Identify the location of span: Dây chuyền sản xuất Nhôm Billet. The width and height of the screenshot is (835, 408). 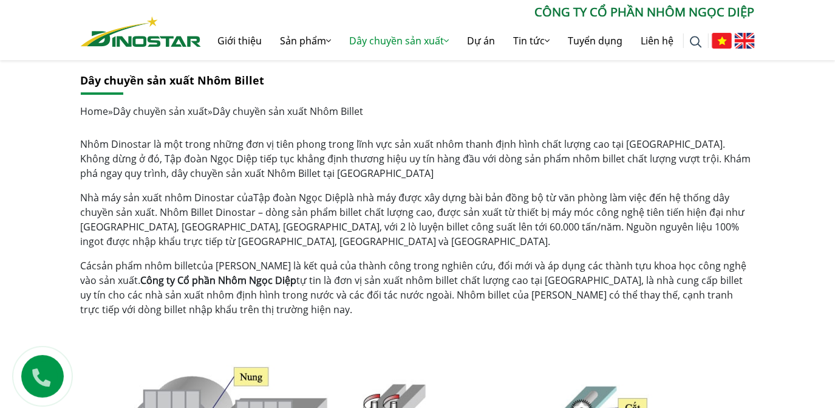
(289, 111).